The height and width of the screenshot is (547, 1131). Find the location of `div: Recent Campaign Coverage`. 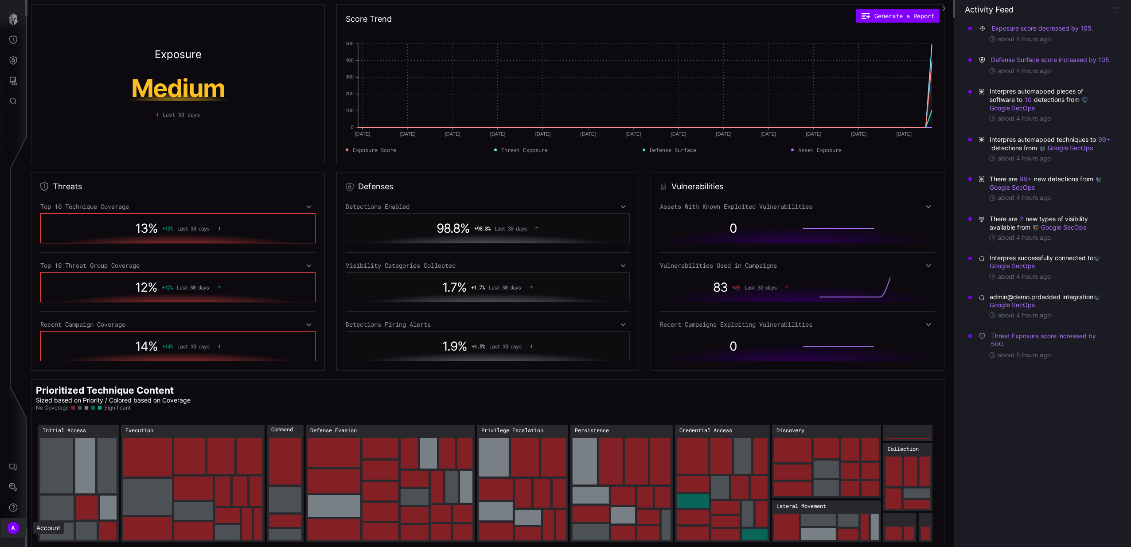

div: Recent Campaign Coverage is located at coordinates (178, 324).